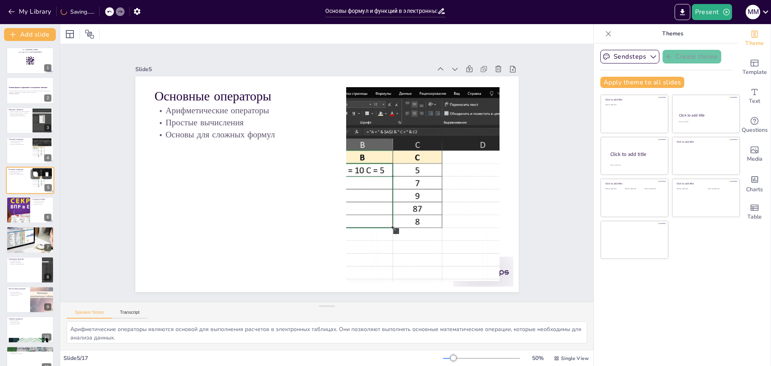 The image size is (771, 366). Describe the element at coordinates (30, 352) in the screenshot. I see `p: Проверка формул` at that location.